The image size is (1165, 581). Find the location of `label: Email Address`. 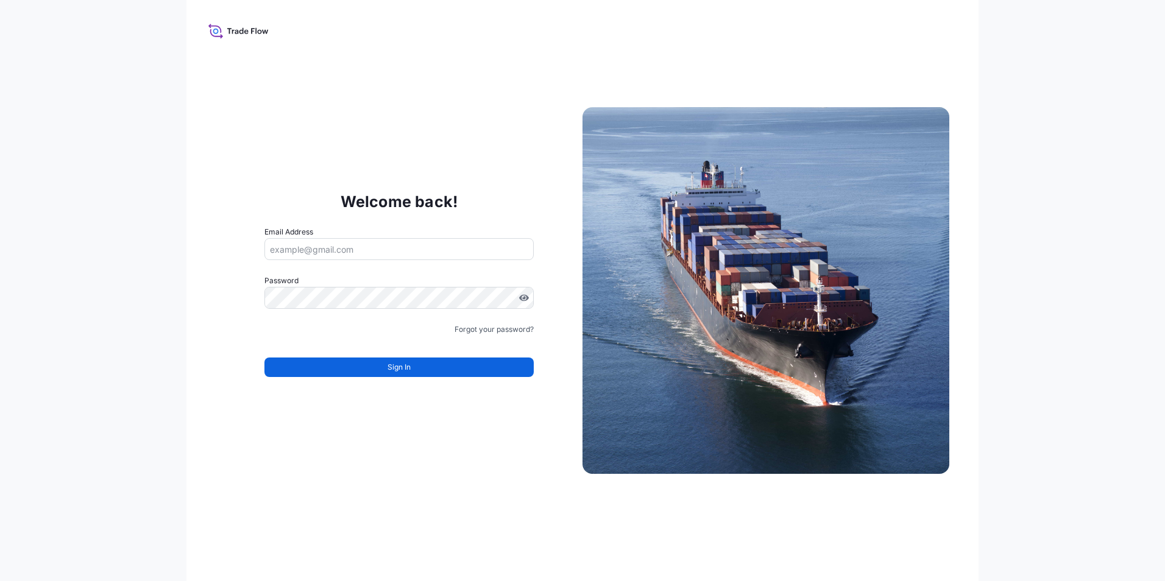

label: Email Address is located at coordinates (289, 232).